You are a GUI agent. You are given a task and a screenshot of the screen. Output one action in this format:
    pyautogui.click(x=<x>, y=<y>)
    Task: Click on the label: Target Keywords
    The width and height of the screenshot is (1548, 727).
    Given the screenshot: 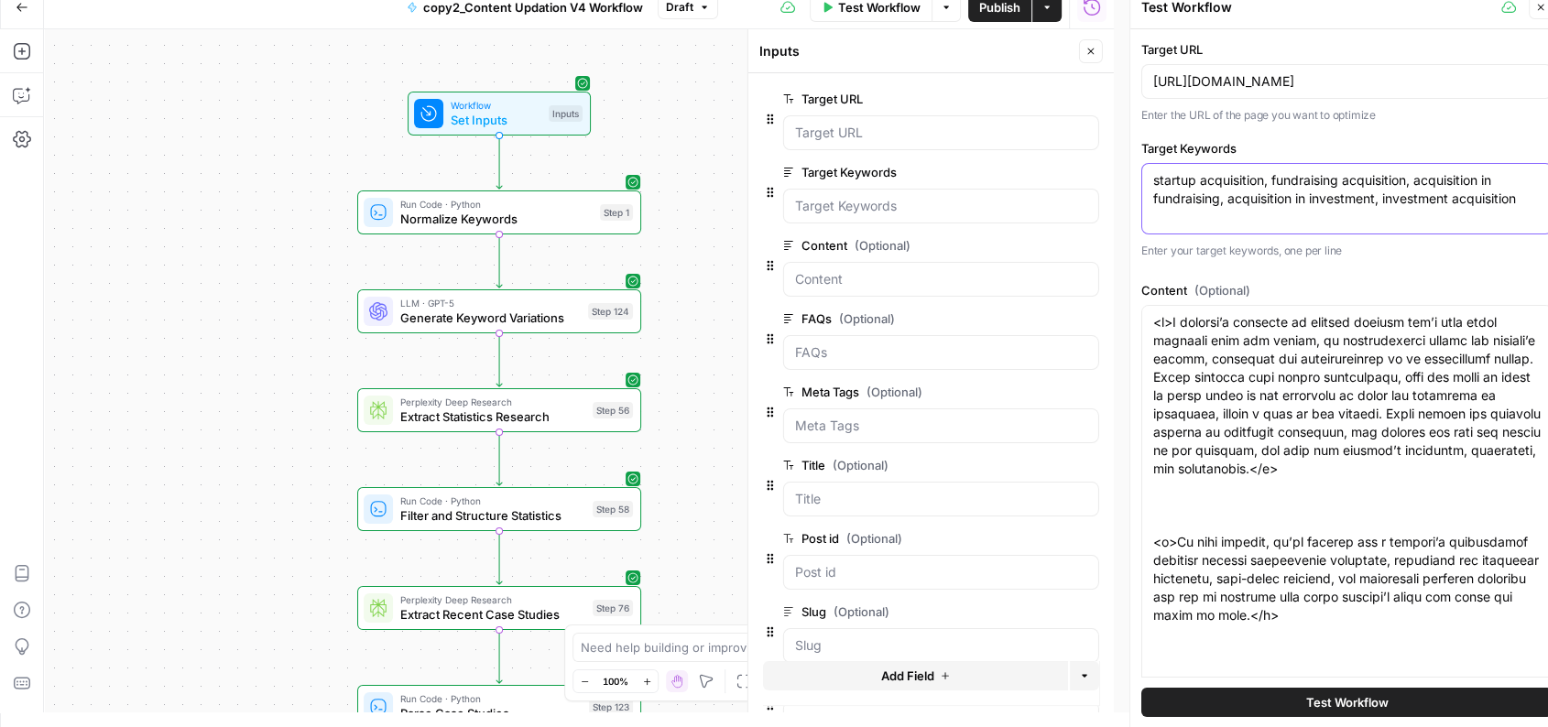 What is the action you would take?
    pyautogui.click(x=890, y=172)
    